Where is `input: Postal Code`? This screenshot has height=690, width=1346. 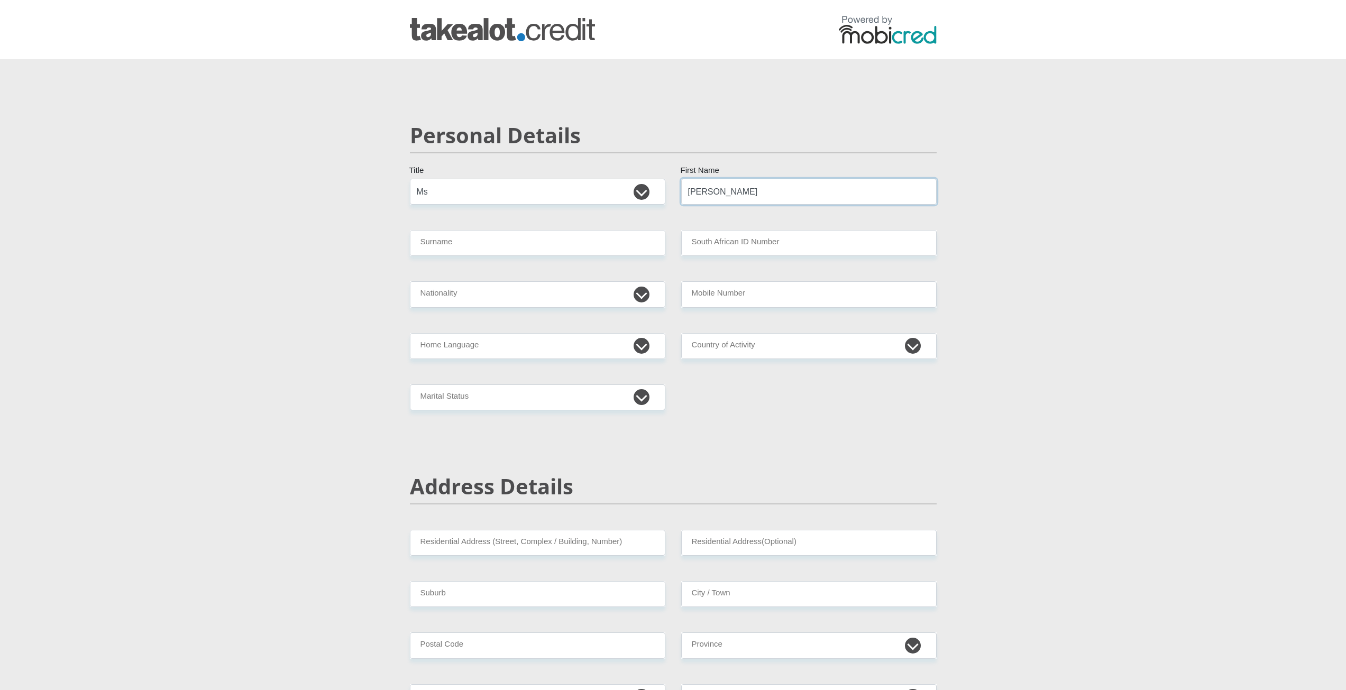
input: Postal Code is located at coordinates (537, 645).